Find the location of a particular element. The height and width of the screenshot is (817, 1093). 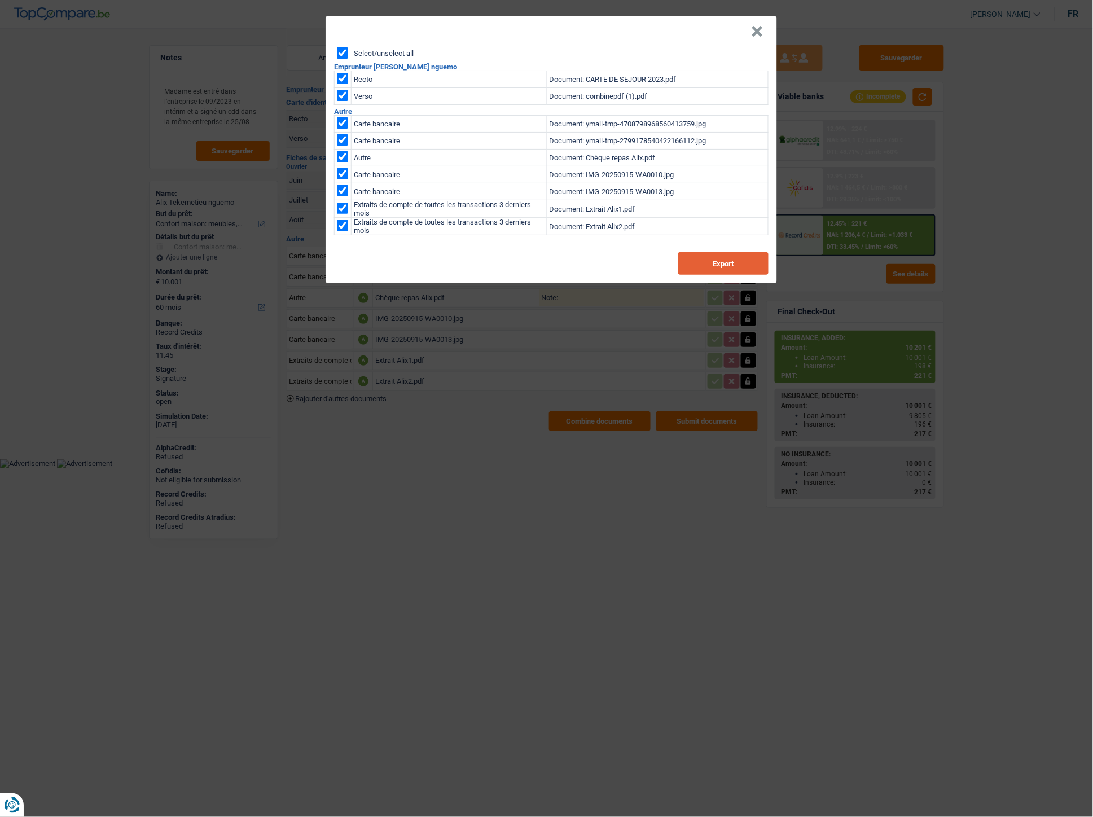

td: Document: Extrait Alix1.pdf is located at coordinates (657, 209).